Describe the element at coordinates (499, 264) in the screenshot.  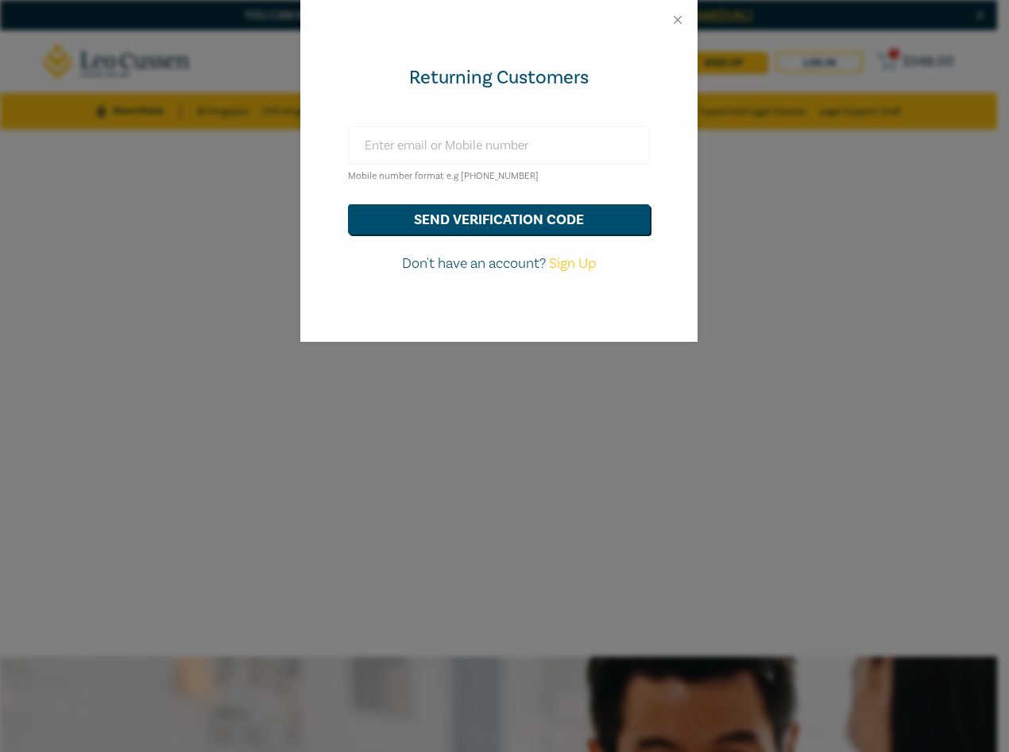
I see `p: Don't have an account?` at that location.